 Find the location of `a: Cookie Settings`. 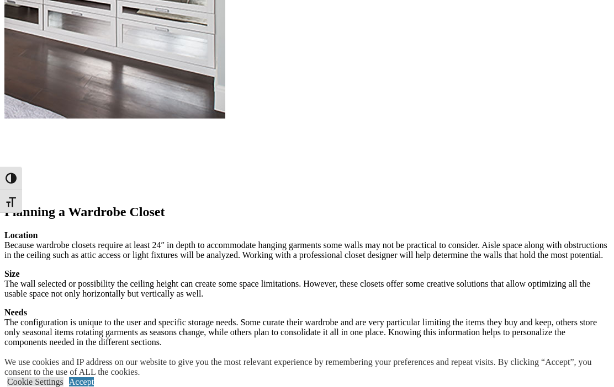

a: Cookie Settings is located at coordinates (35, 382).